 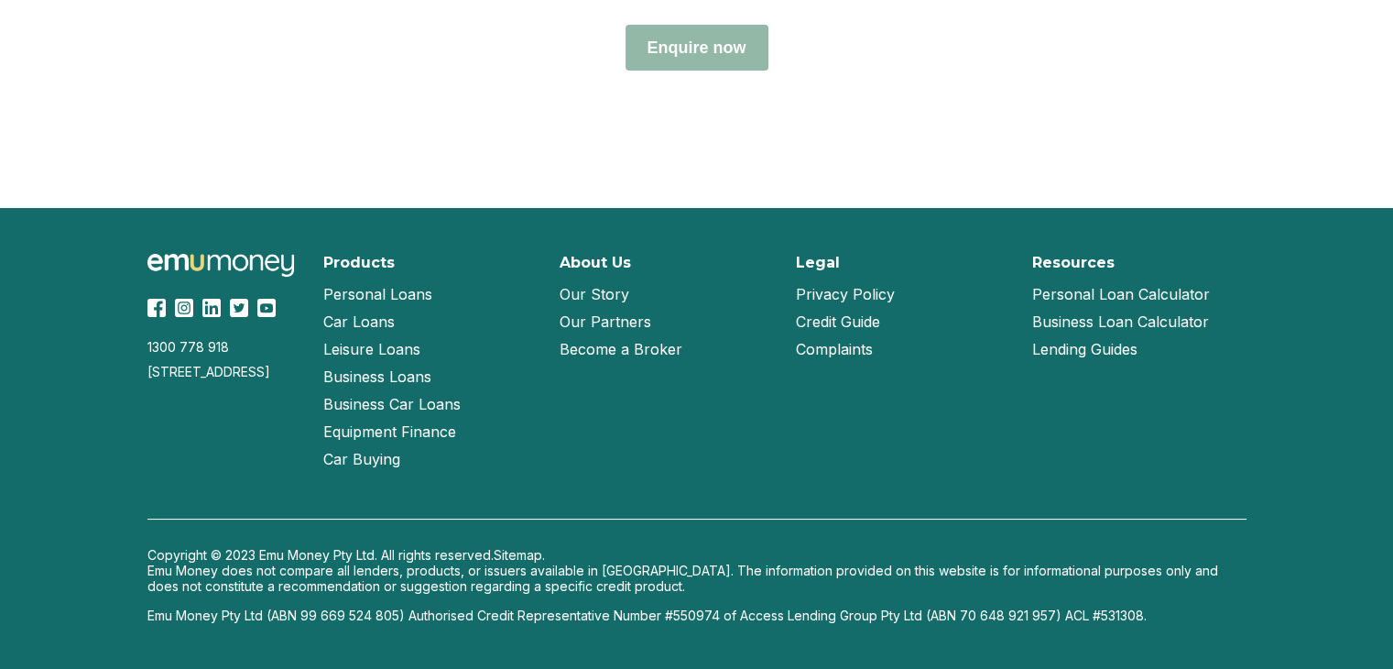 I want to click on img: Instagram, so click(x=184, y=308).